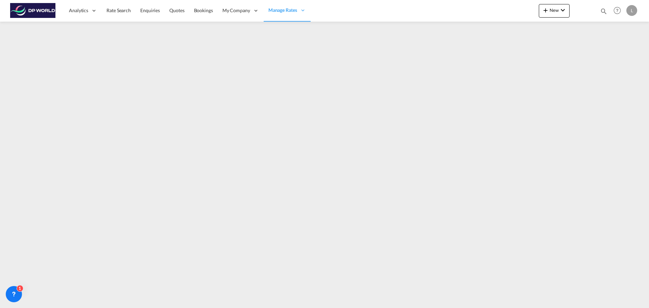  What do you see at coordinates (632, 10) in the screenshot?
I see `div: L` at bounding box center [632, 10].